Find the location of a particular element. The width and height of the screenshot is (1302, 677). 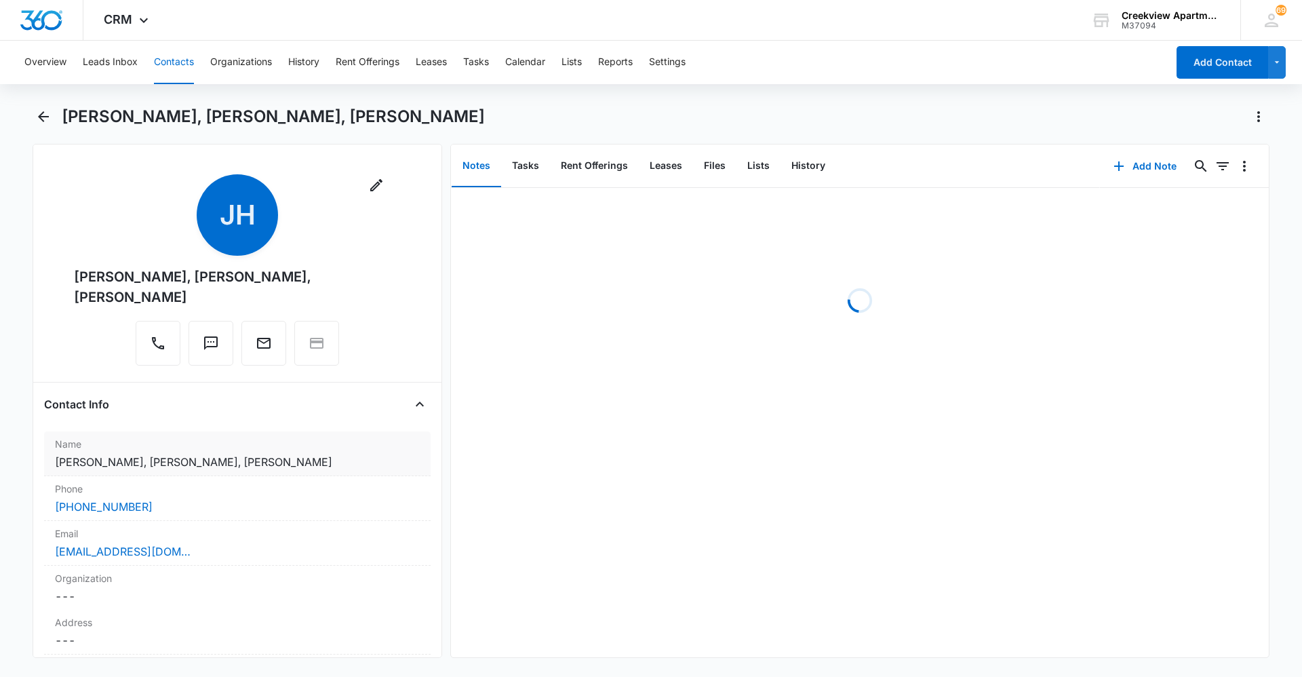

div: Address--- is located at coordinates (237, 632).